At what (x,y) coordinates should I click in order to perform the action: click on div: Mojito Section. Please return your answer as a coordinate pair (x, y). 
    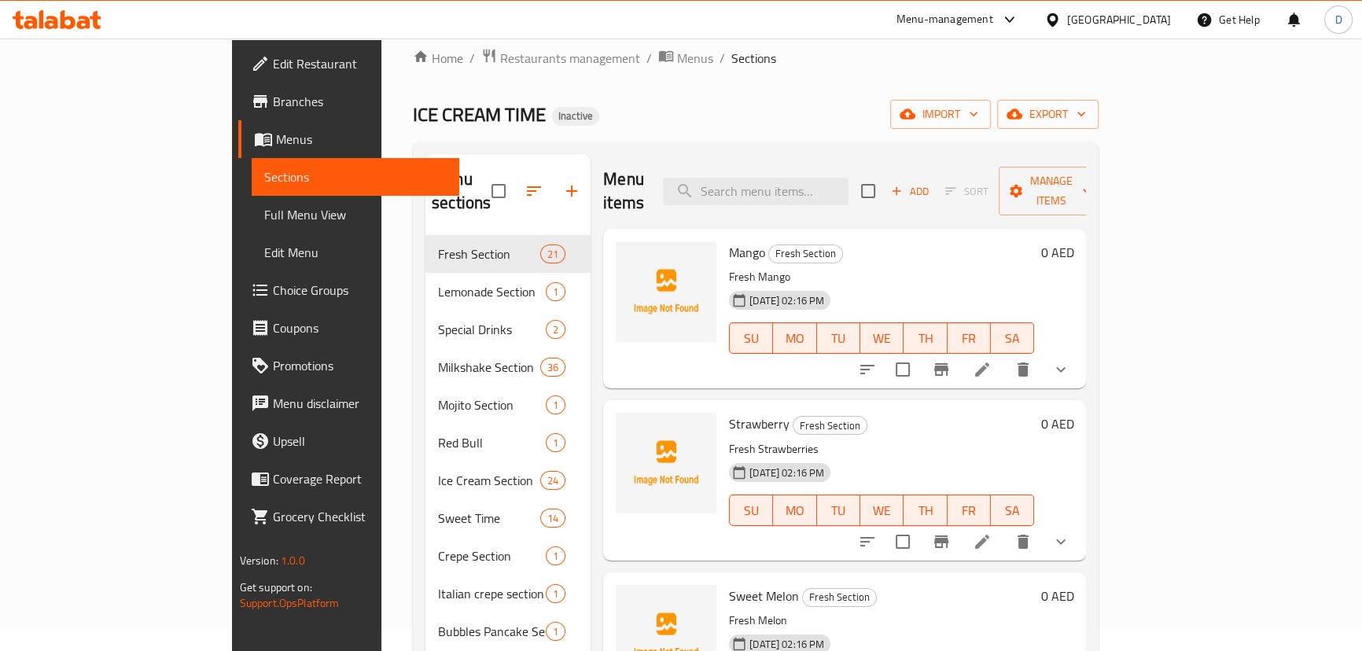
    Looking at the image, I should click on (492, 405).